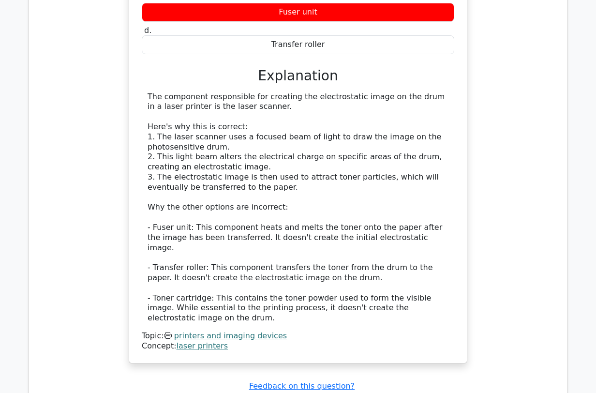  What do you see at coordinates (298, 44) in the screenshot?
I see `div: Transfer roller` at bounding box center [298, 44].